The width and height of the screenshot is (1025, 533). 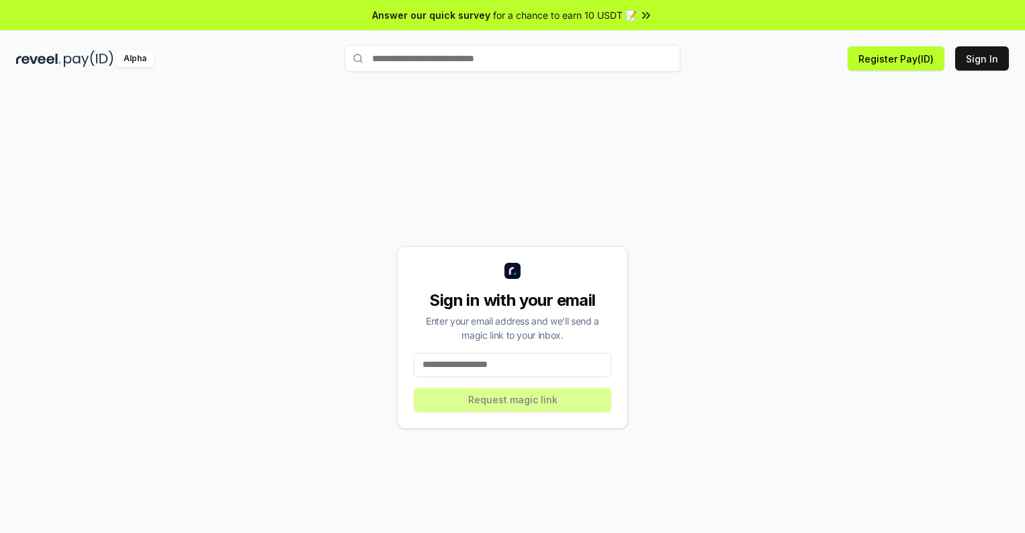 I want to click on div: Alpha, so click(x=135, y=58).